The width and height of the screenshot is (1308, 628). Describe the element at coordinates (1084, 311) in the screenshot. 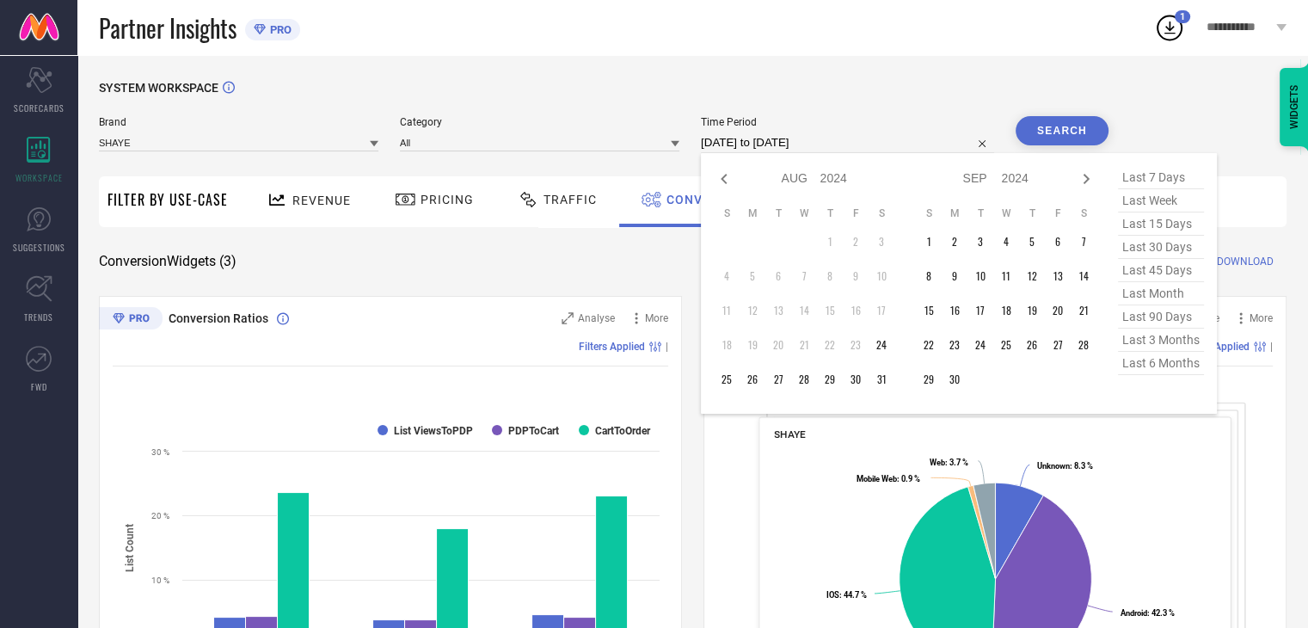

I see `td: Sat Sep 21 2024` at that location.